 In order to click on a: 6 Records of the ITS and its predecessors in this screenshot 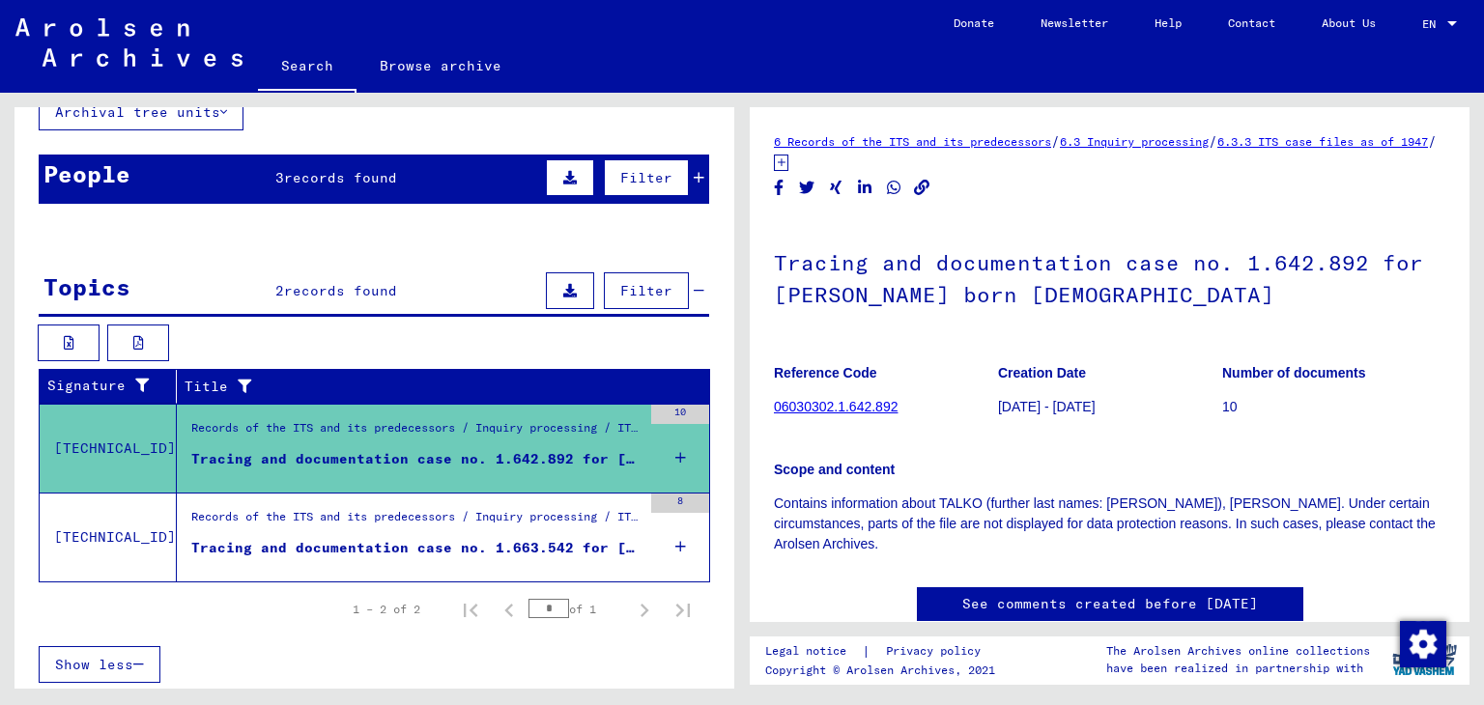, I will do `click(912, 141)`.